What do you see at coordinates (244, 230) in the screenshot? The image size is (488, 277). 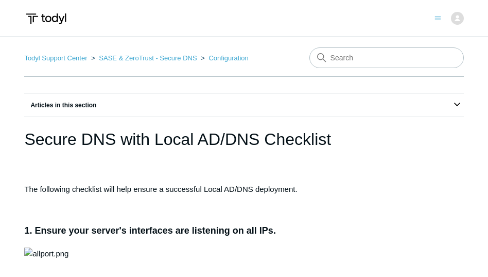 I see `h3: 1. Ensure your server's interfaces are listening on all IPs.` at bounding box center [244, 230].